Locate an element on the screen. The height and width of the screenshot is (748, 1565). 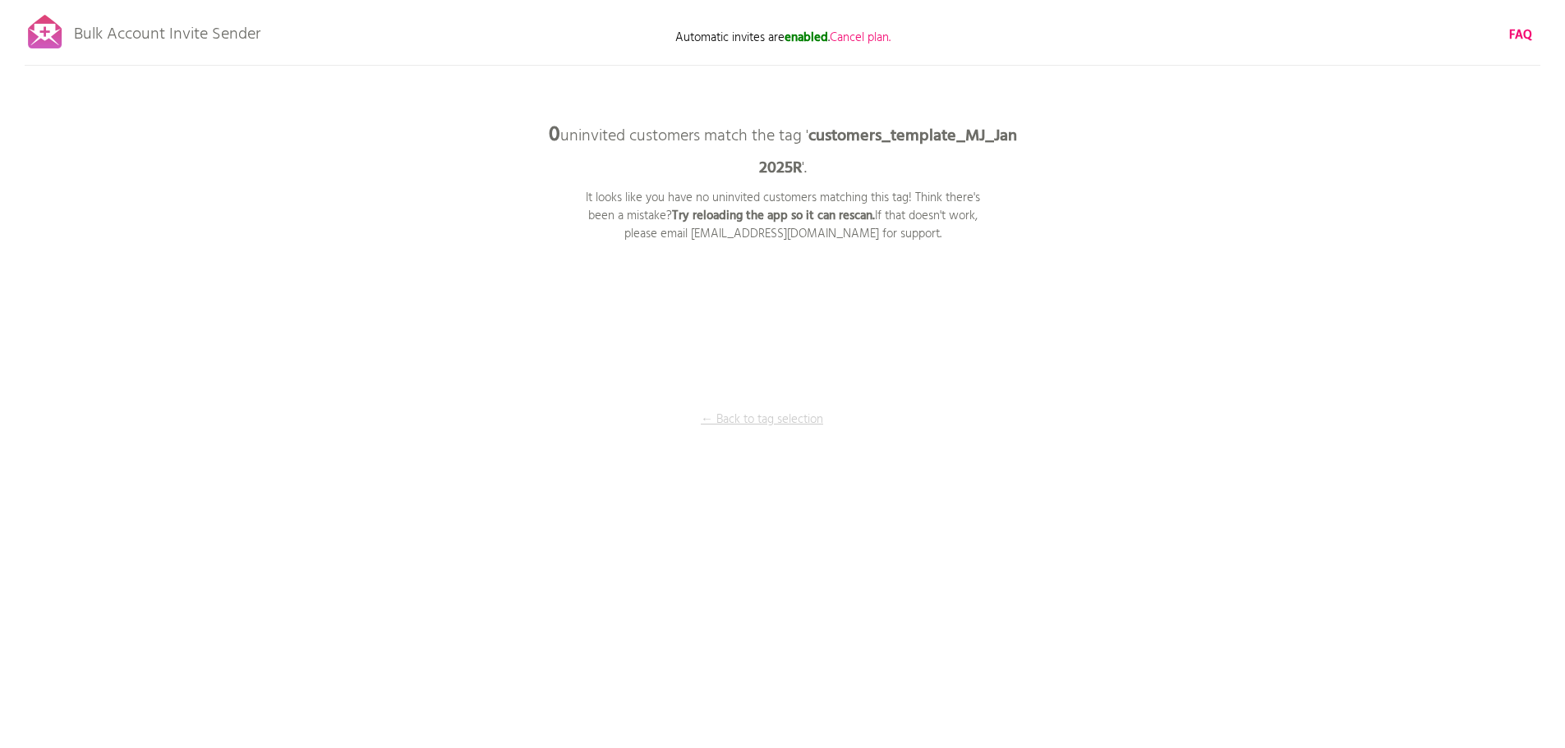
p: It looks like you have no uninvited customers matching this tag! Think there's been a mistake? If... is located at coordinates (783, 216).